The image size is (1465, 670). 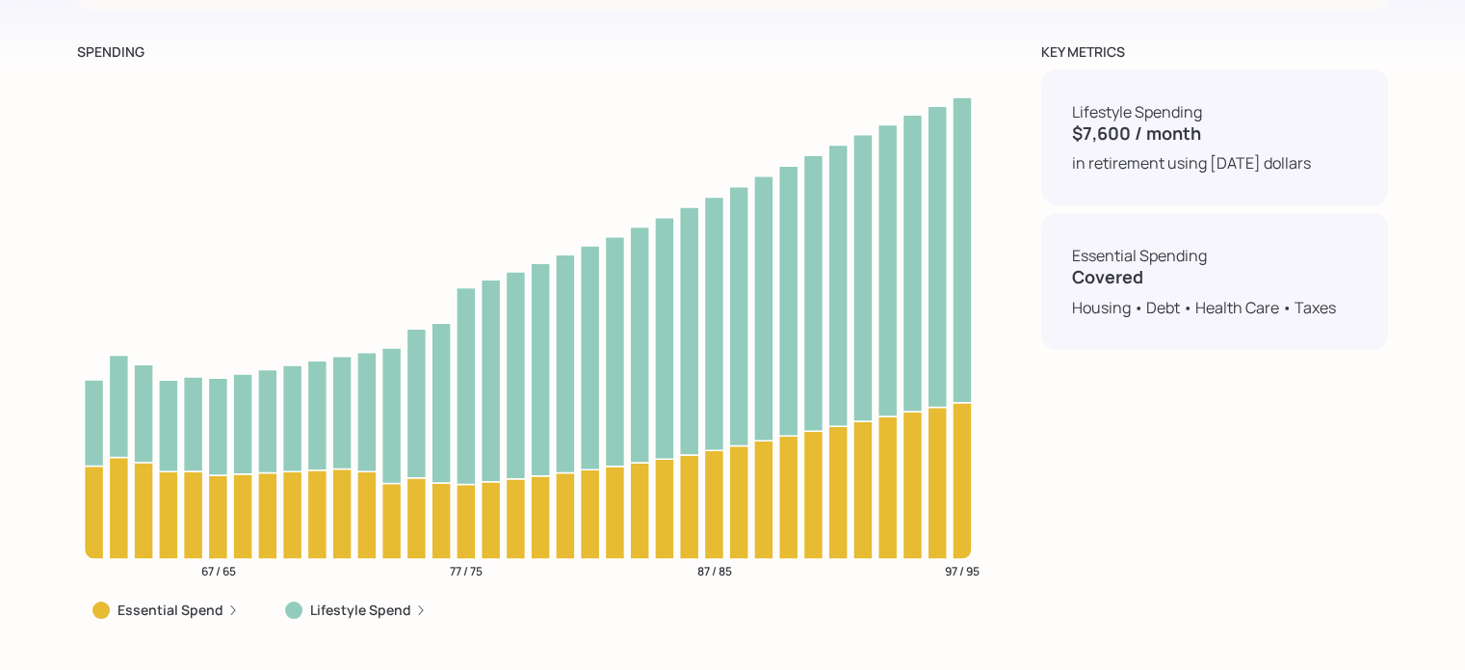 I want to click on div: SPENDING, so click(x=528, y=51).